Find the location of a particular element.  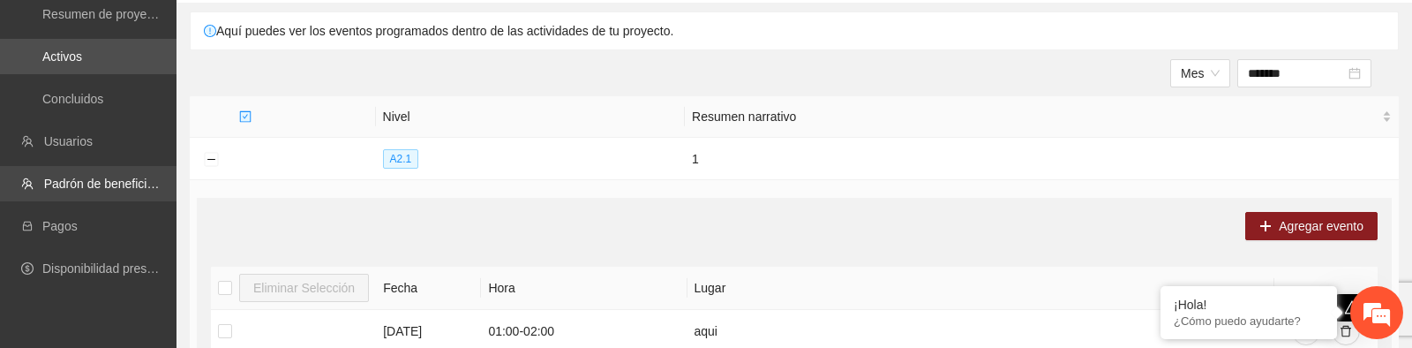

div: Chatee con nosotros ahora is located at coordinates (194, 101).